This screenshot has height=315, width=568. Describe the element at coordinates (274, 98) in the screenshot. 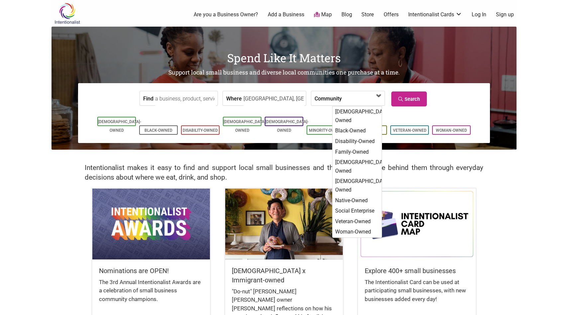

I see `input: neighborhood, city, state` at that location.